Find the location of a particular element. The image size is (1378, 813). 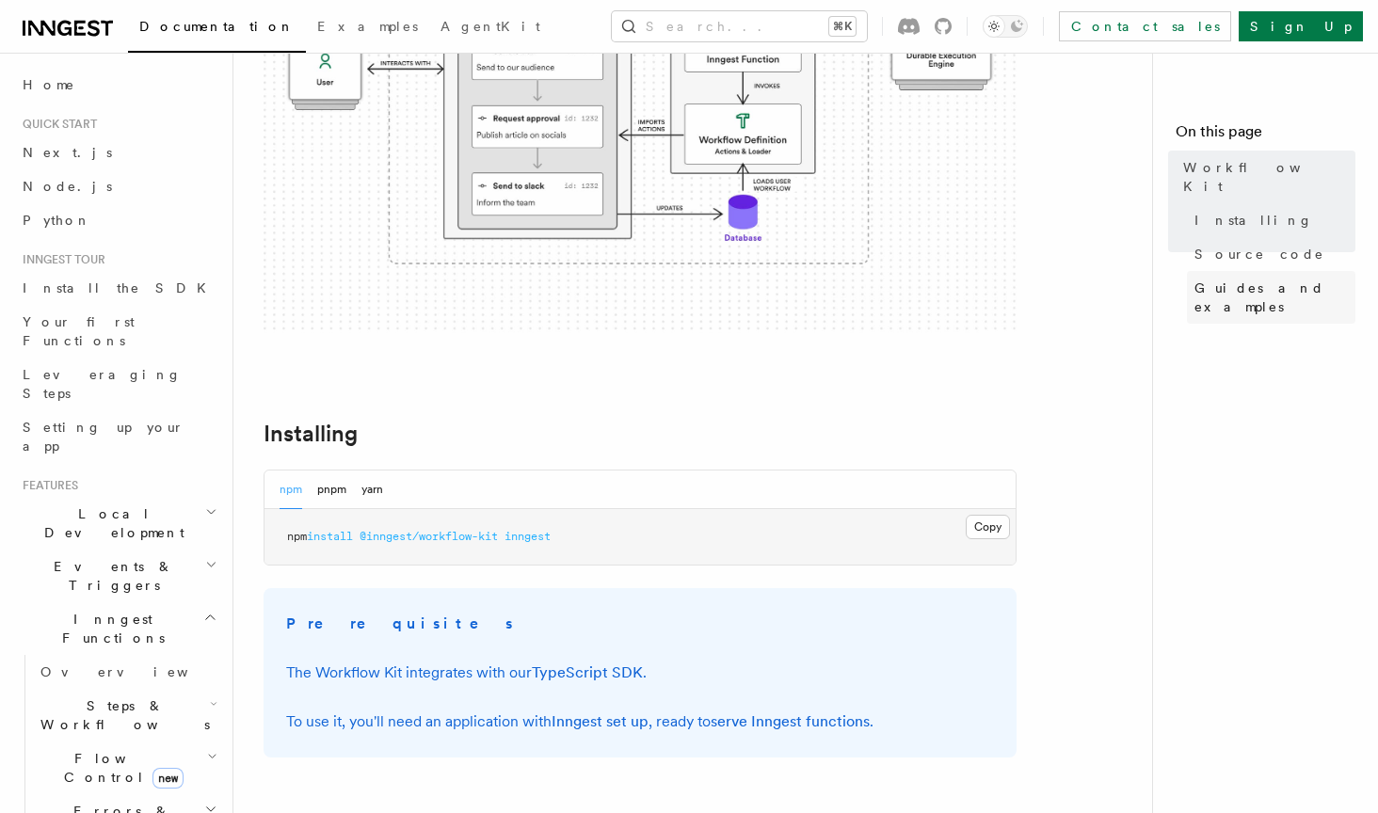

p: The Workflow Kit integrates with our . is located at coordinates (640, 673).